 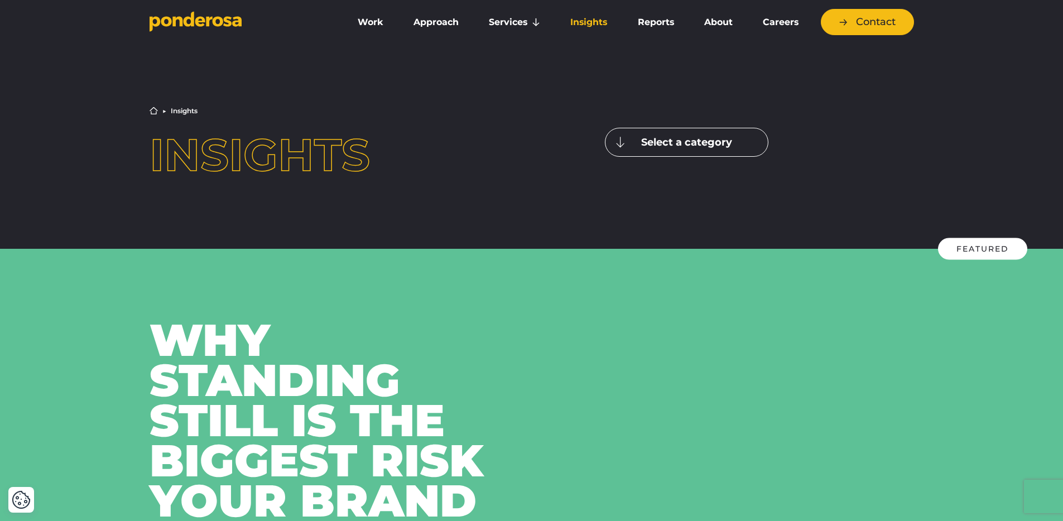 I want to click on a: Careers, so click(x=781, y=22).